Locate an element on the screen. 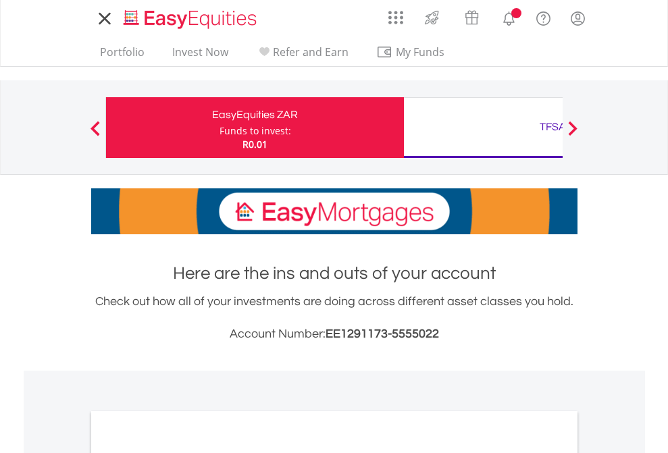  span: My Funds is located at coordinates (420, 52).